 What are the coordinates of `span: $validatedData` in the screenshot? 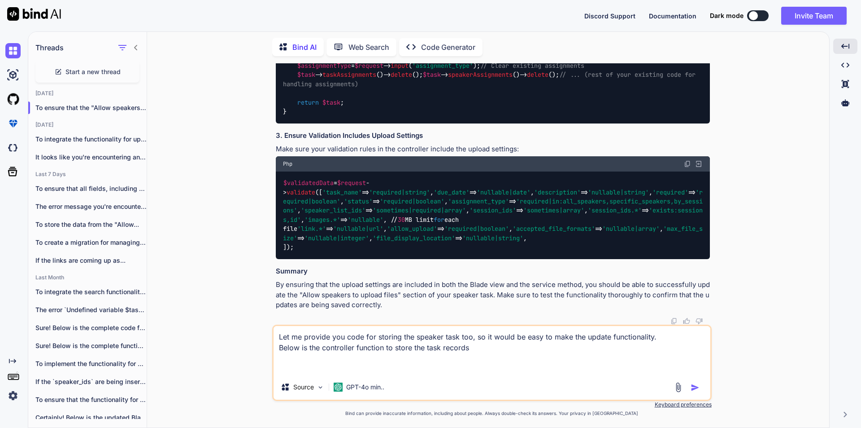 It's located at (309, 183).